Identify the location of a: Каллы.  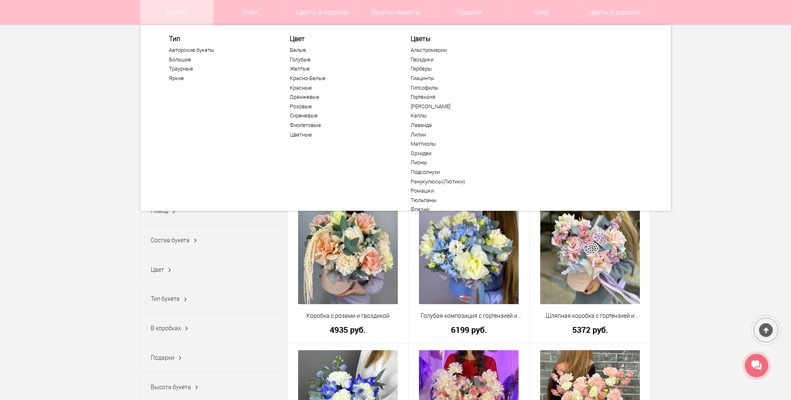
(462, 116).